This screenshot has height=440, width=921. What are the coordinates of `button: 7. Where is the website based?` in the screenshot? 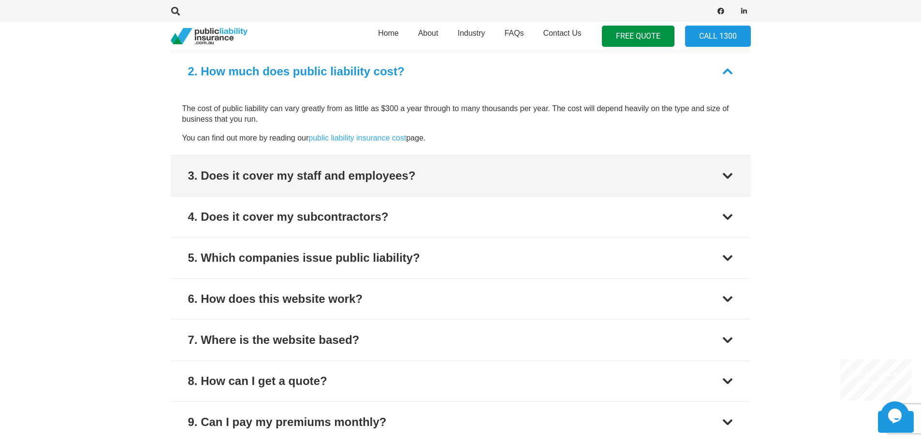 It's located at (461, 340).